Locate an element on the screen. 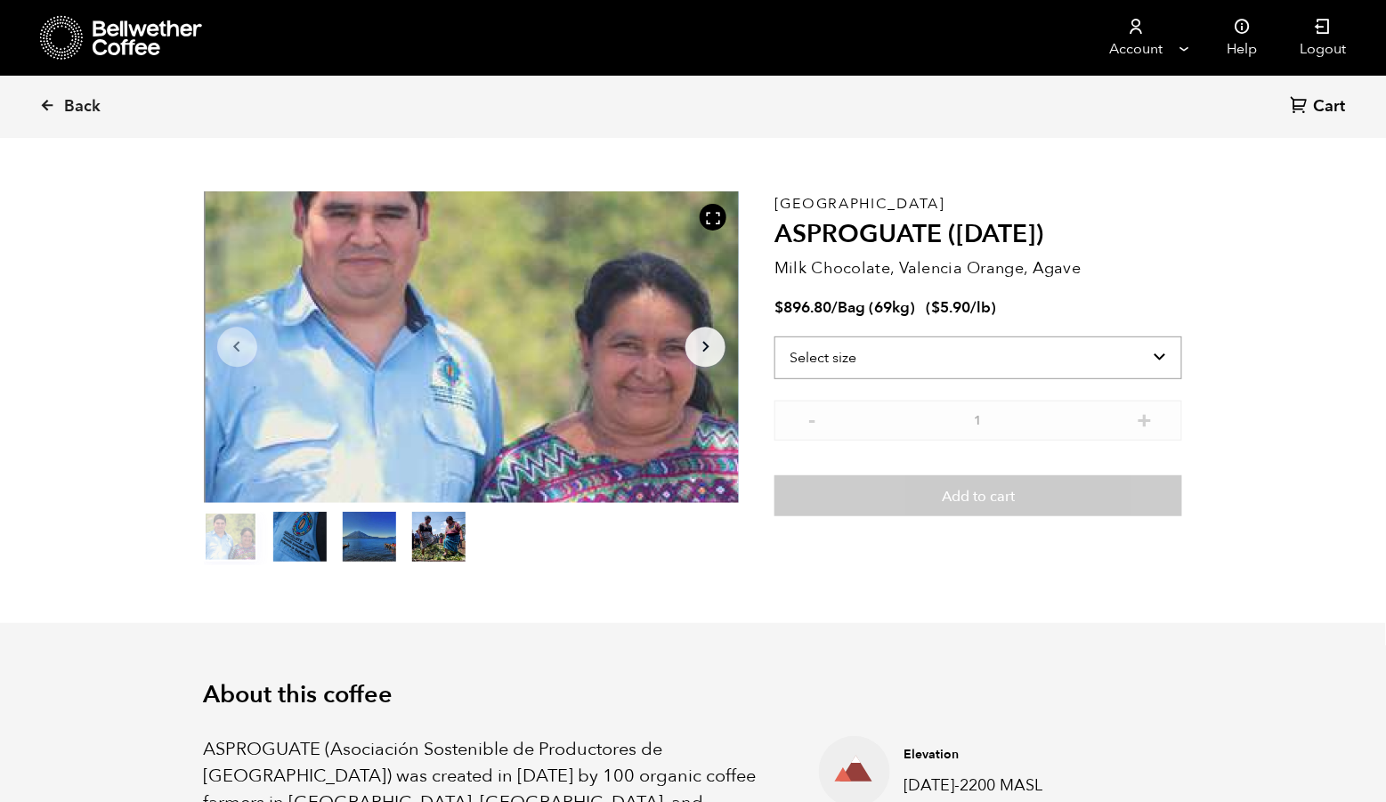  h4: Elevation is located at coordinates (1014, 755).